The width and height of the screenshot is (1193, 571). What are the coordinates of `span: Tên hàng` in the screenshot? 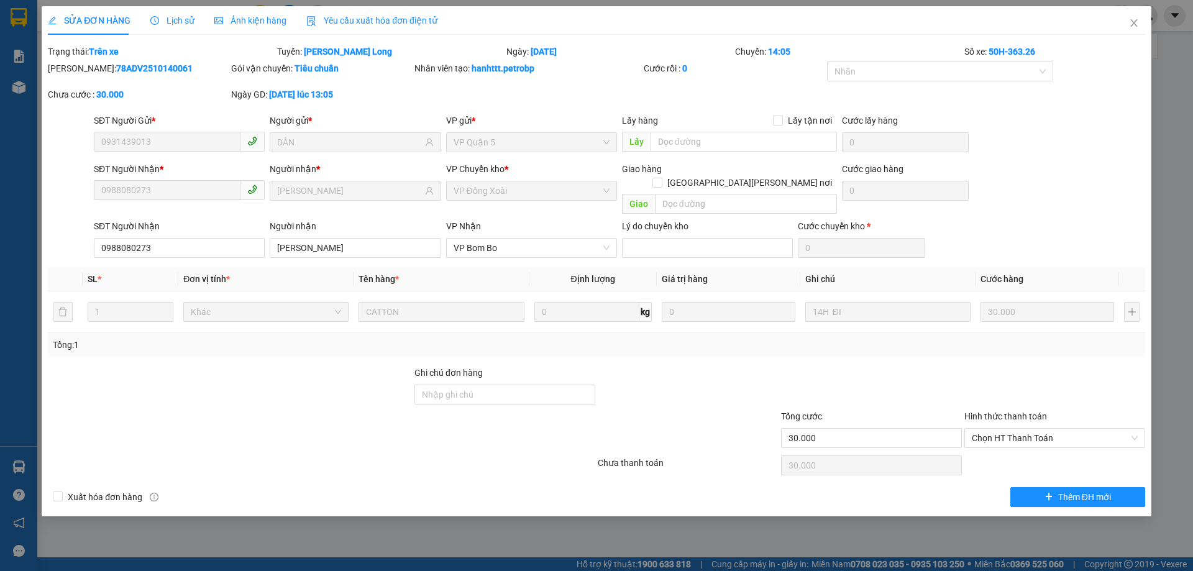 It's located at (379, 279).